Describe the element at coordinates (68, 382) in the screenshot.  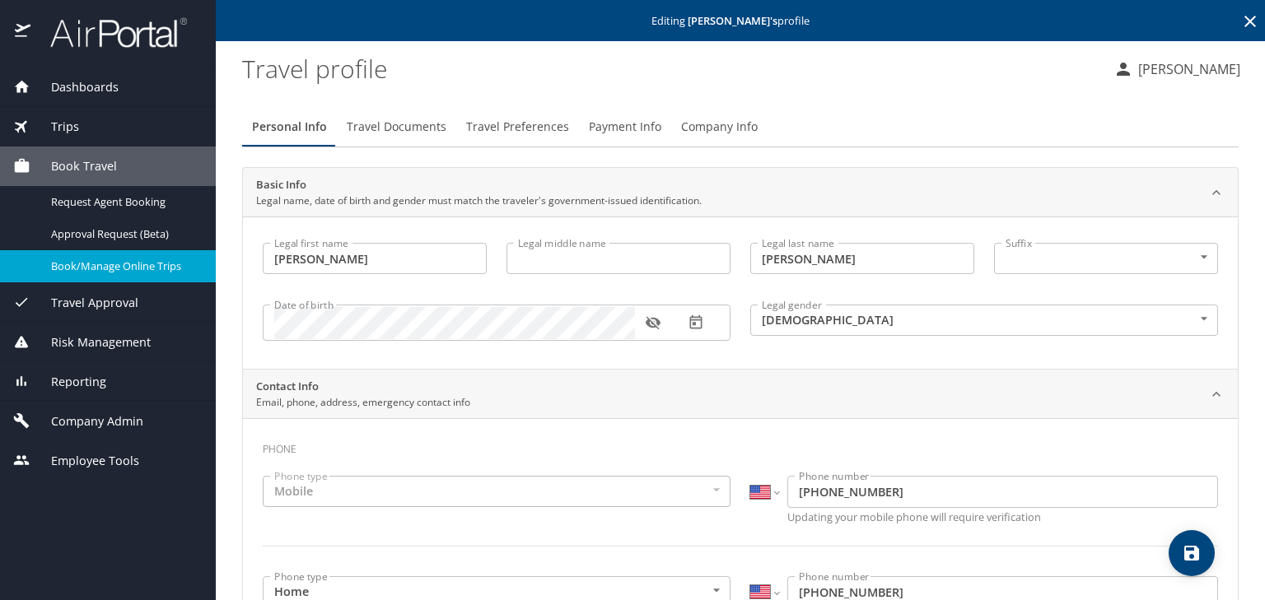
I see `span: Reporting` at that location.